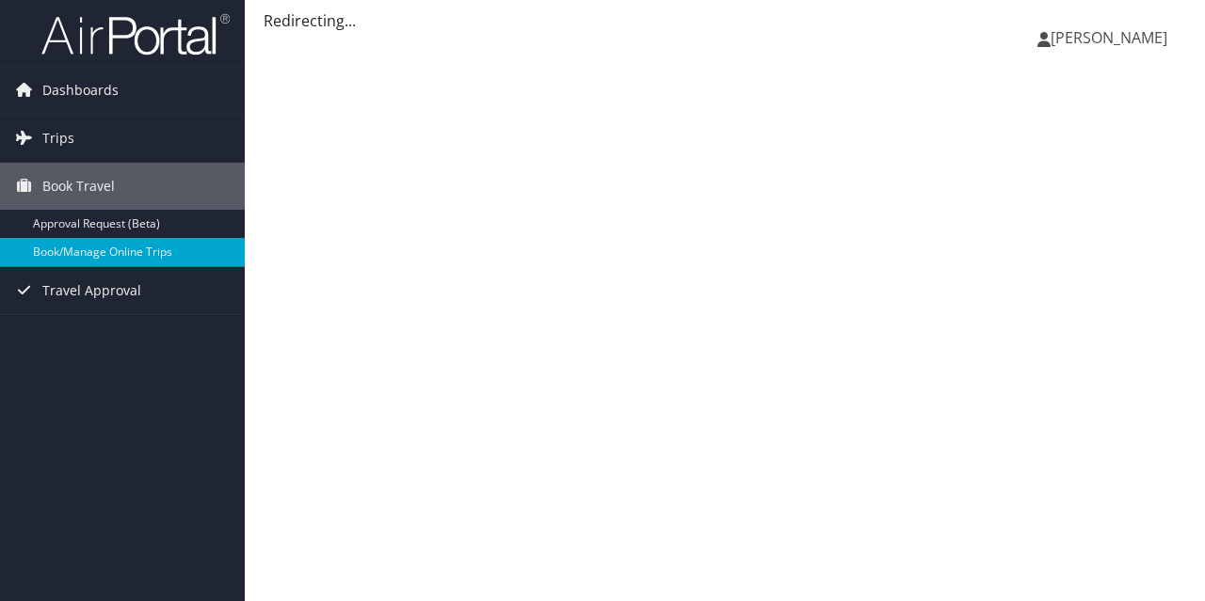 The height and width of the screenshot is (601, 1205). What do you see at coordinates (78, 186) in the screenshot?
I see `span: Book Travel` at bounding box center [78, 186].